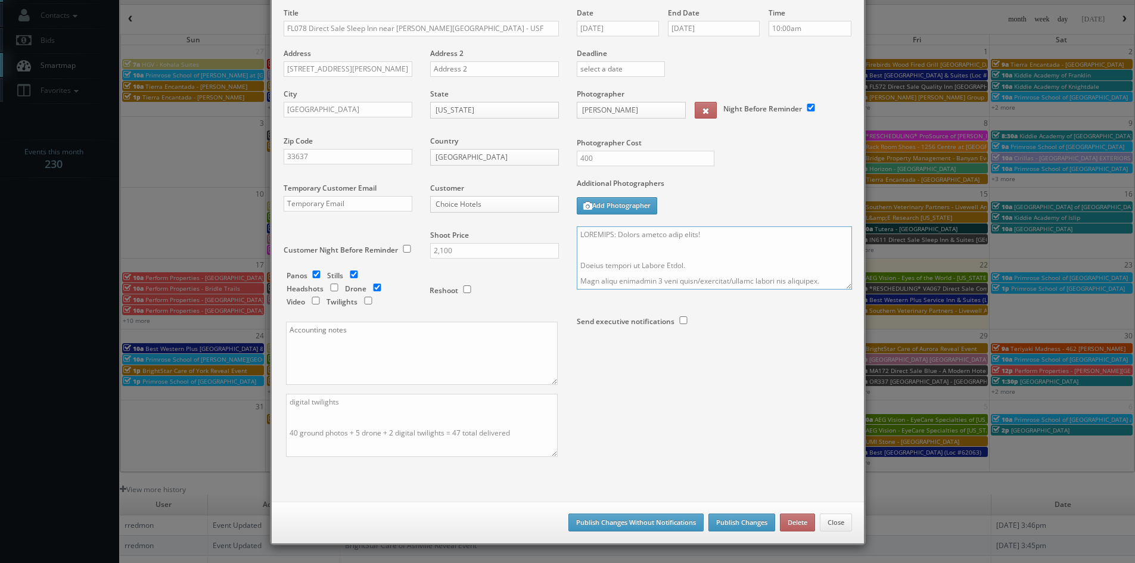 Image resolution: width=1135 pixels, height=563 pixels. Describe the element at coordinates (447, 53) in the screenshot. I see `label: Address 2` at that location.